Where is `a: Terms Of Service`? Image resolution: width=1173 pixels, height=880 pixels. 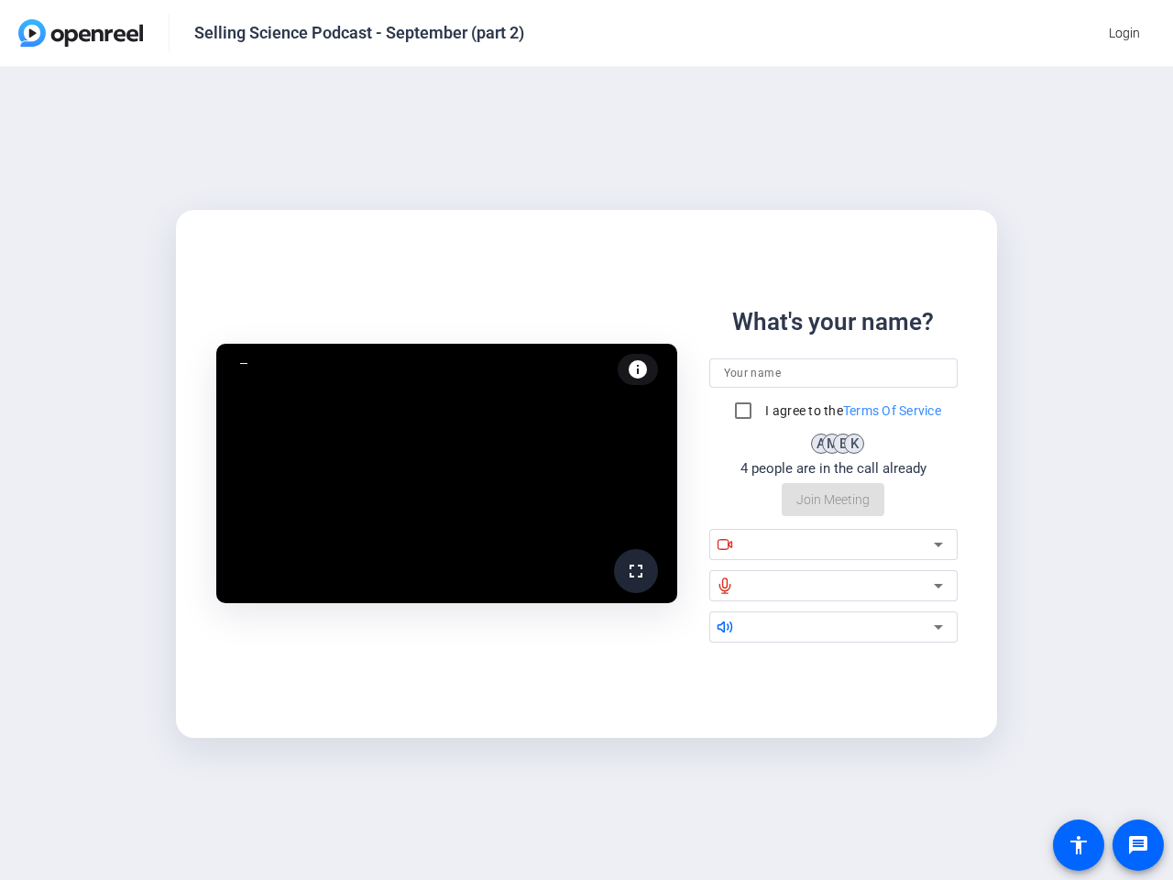
a: Terms Of Service is located at coordinates (892, 410).